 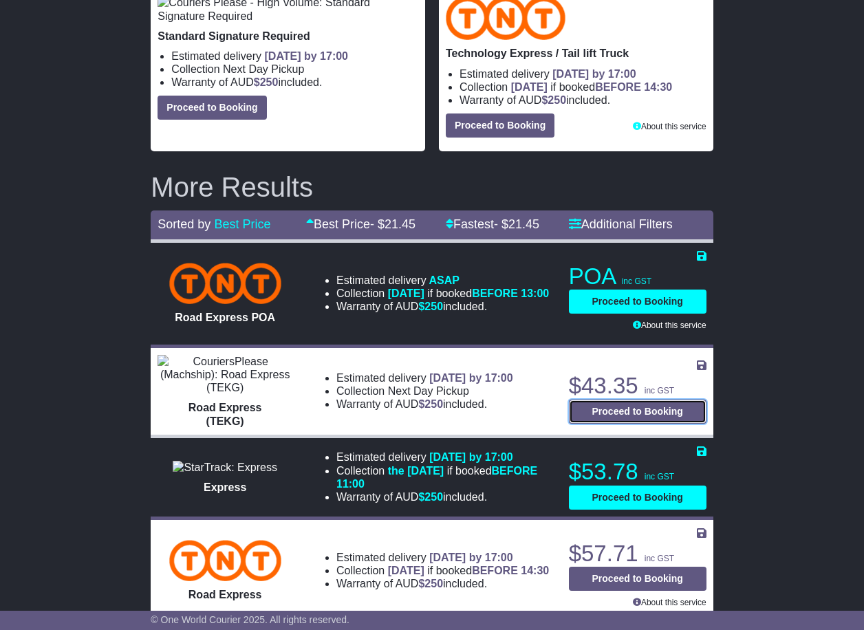 What do you see at coordinates (288, 36) in the screenshot?
I see `p: Standard Signature Required` at bounding box center [288, 36].